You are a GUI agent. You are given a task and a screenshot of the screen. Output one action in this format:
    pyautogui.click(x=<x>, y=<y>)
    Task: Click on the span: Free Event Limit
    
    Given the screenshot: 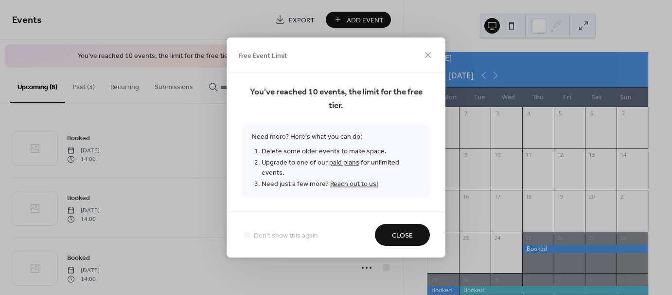 What is the action you would take?
    pyautogui.click(x=263, y=55)
    